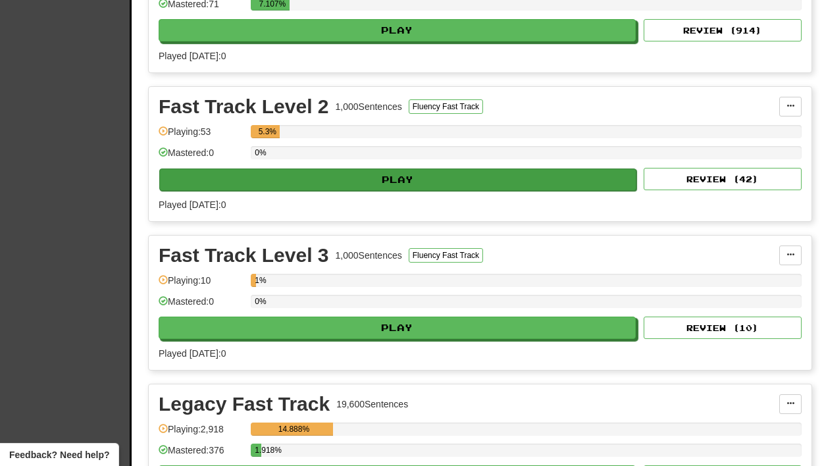  Describe the element at coordinates (244, 404) in the screenshot. I see `div: Legacy Fast Track` at that location.